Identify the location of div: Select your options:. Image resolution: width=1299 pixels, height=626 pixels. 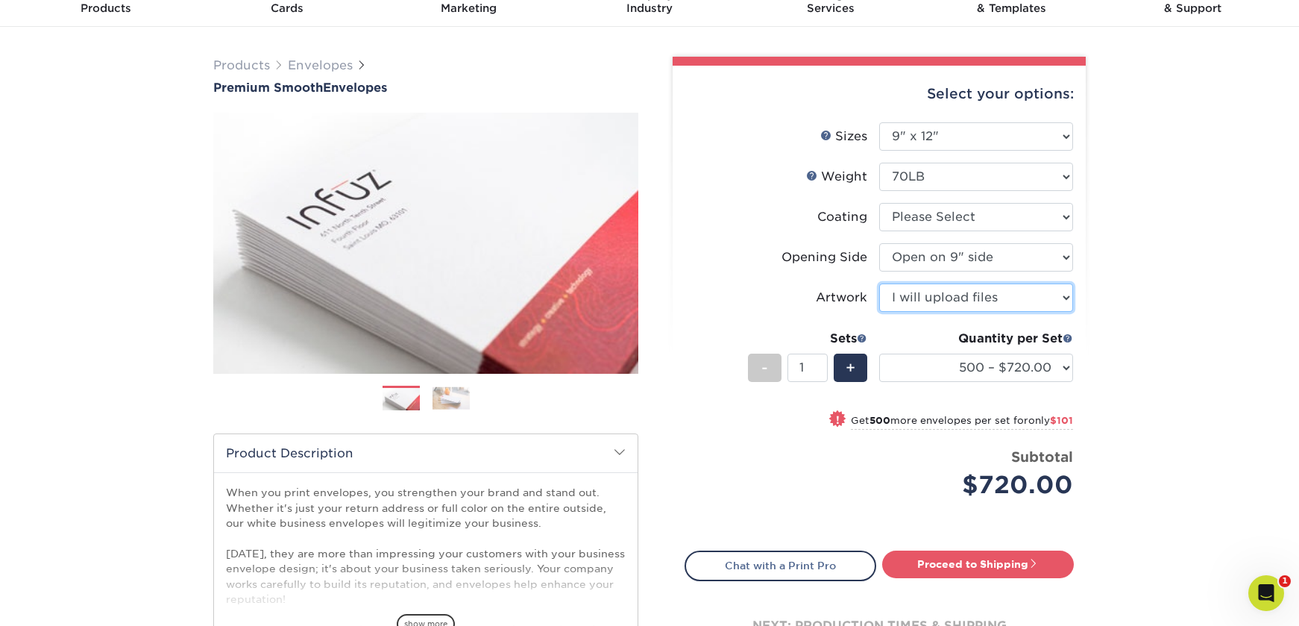
(879, 94).